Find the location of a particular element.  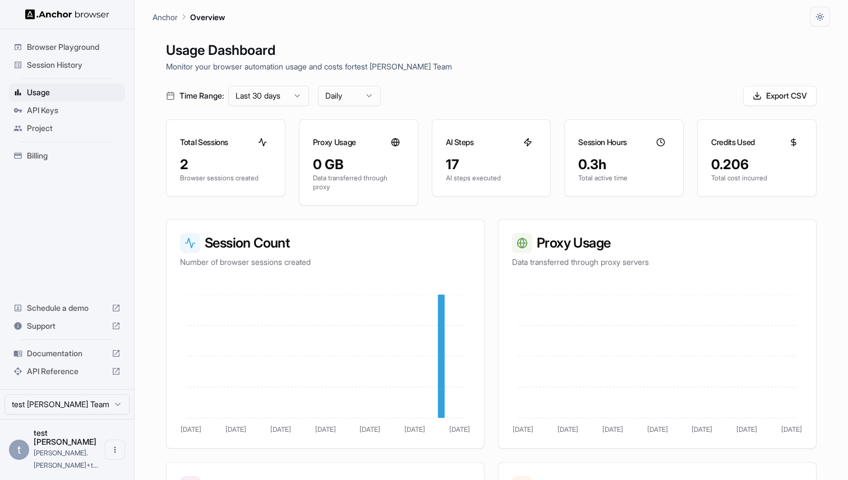

span: Schedule a demo is located at coordinates (67, 308).